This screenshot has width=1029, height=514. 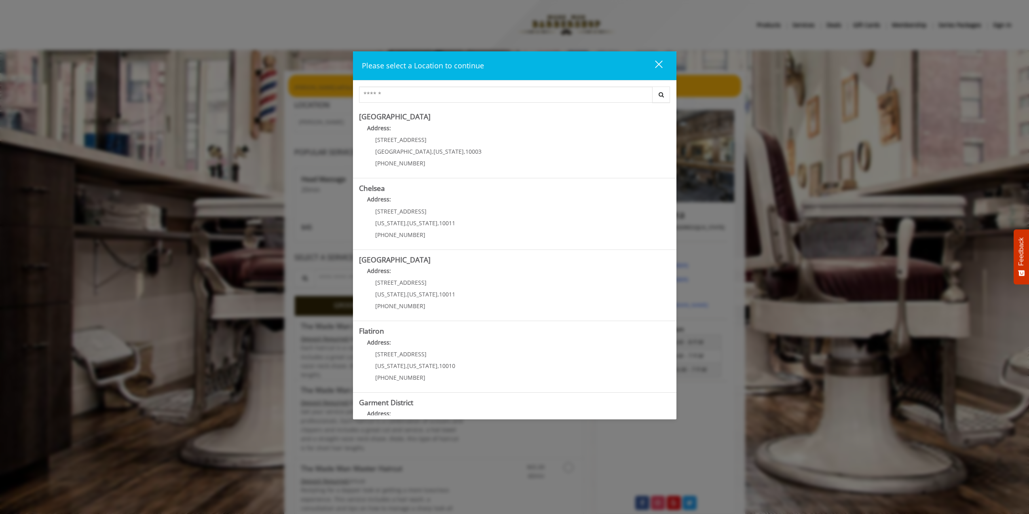 I want to click on div: close dialog, so click(x=654, y=66).